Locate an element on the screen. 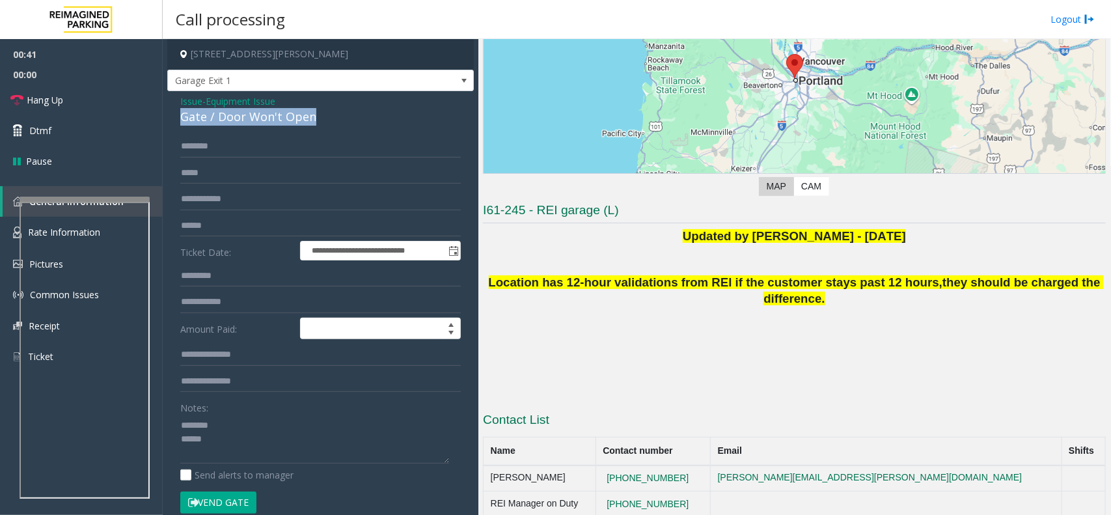 The width and height of the screenshot is (1111, 515). label: Ticket Date: is located at coordinates (237, 251).